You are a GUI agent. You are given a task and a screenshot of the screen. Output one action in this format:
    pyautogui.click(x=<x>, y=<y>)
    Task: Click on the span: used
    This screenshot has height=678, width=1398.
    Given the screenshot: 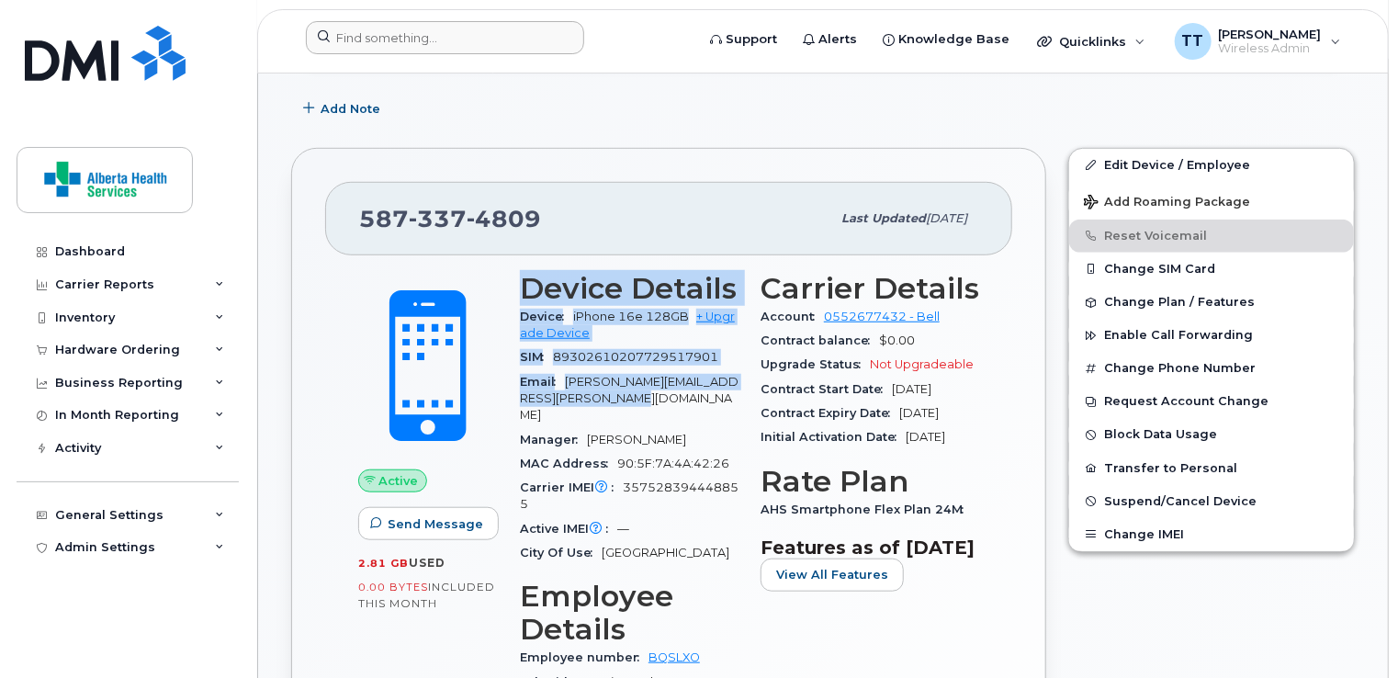 What is the action you would take?
    pyautogui.click(x=427, y=562)
    